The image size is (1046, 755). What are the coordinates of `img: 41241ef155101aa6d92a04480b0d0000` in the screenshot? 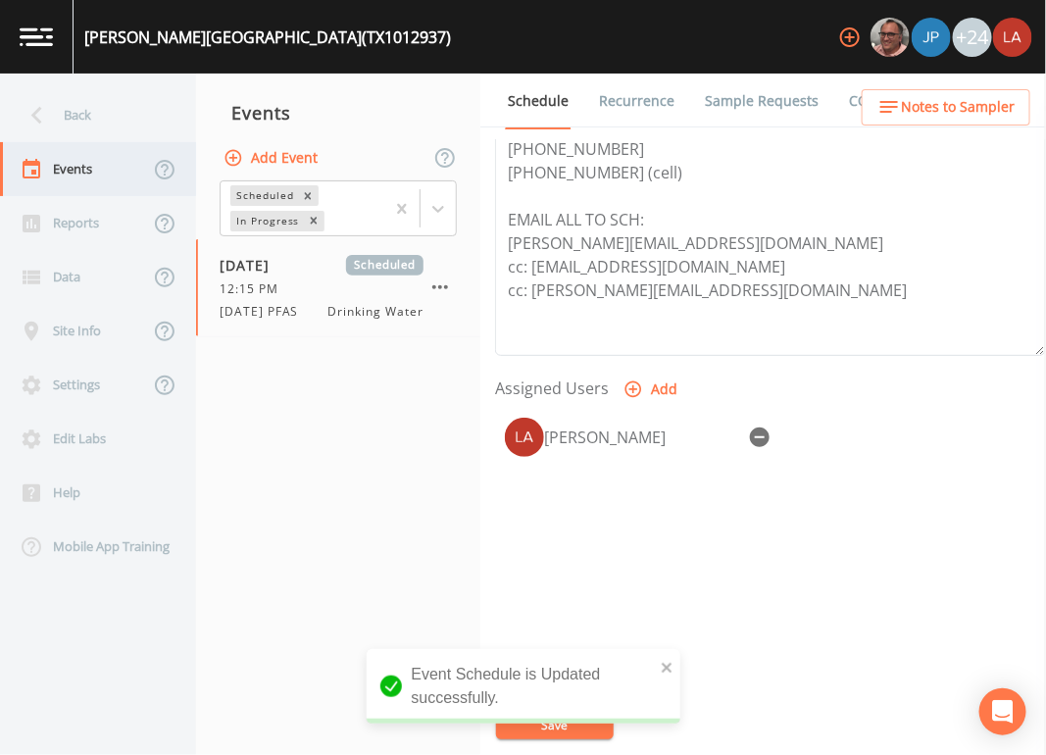 It's located at (931, 37).